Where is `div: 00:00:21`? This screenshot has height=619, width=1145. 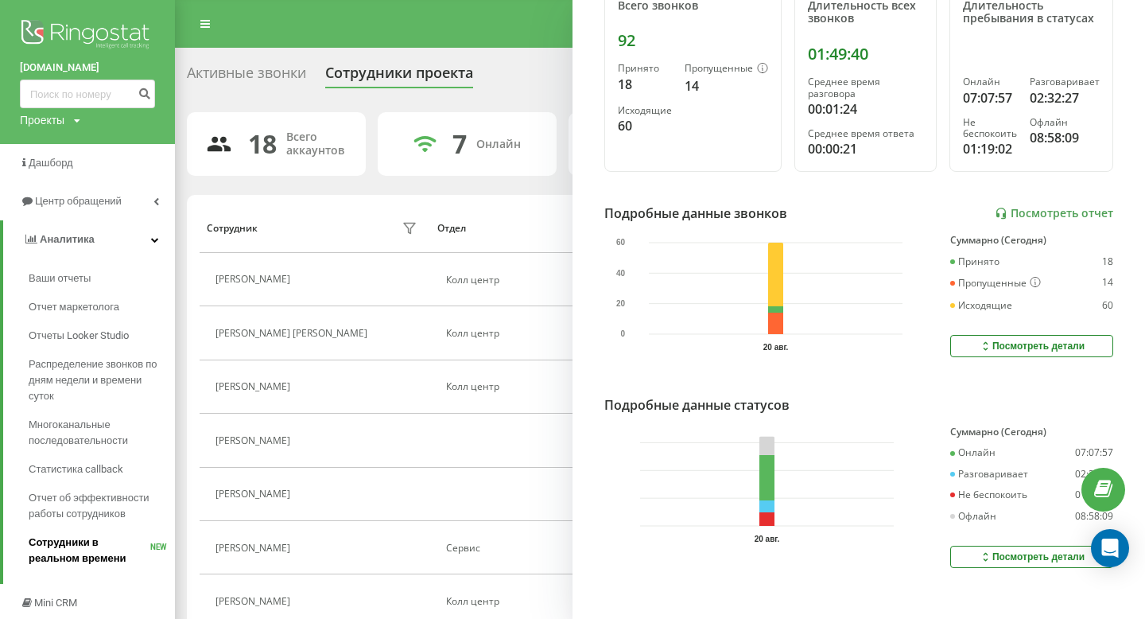 div: 00:00:21 is located at coordinates (865, 149).